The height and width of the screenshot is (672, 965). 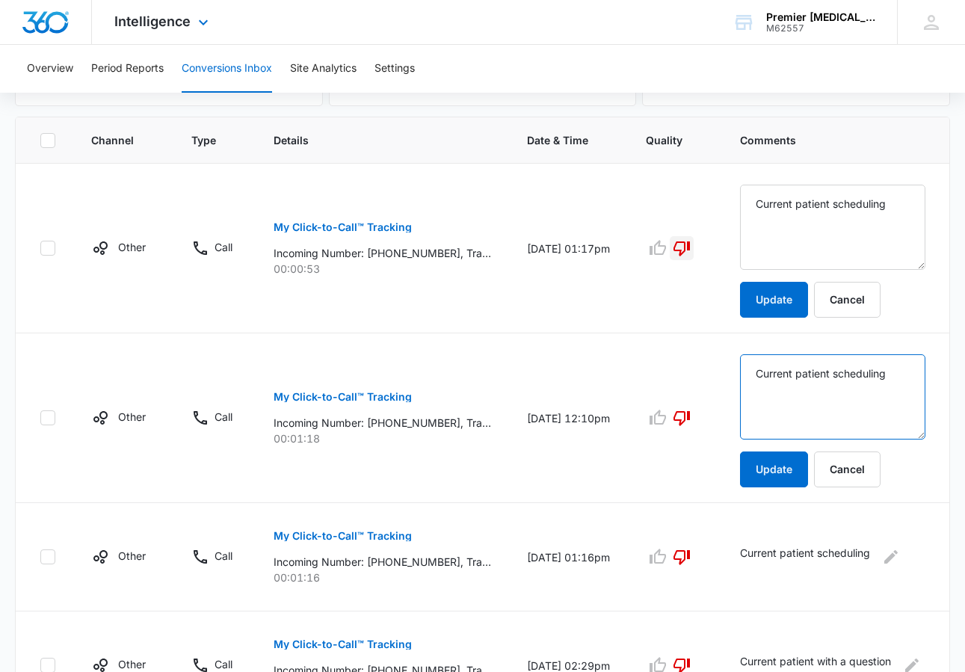 I want to click on button: Site Analytics, so click(x=323, y=69).